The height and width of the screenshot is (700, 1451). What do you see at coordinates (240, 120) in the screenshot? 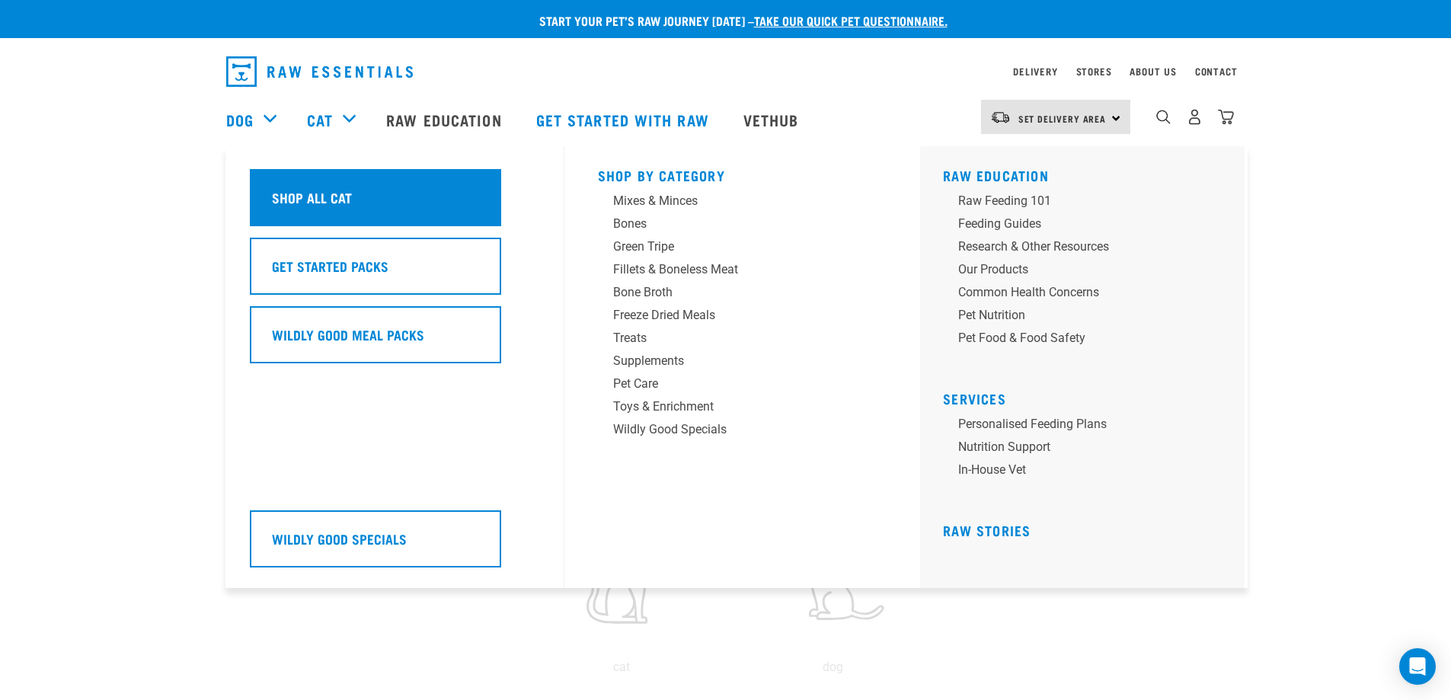
I see `a: Dog` at bounding box center [240, 120].